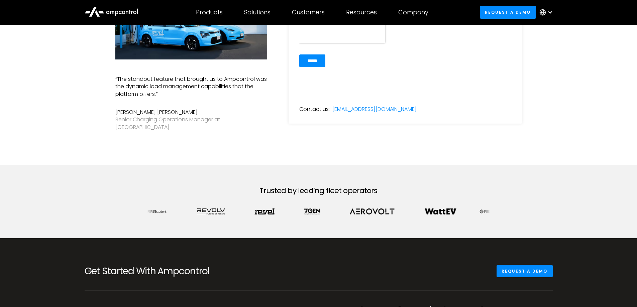 This screenshot has height=307, width=637. Describe the element at coordinates (314, 109) in the screenshot. I see `div: Contact us:` at that location.